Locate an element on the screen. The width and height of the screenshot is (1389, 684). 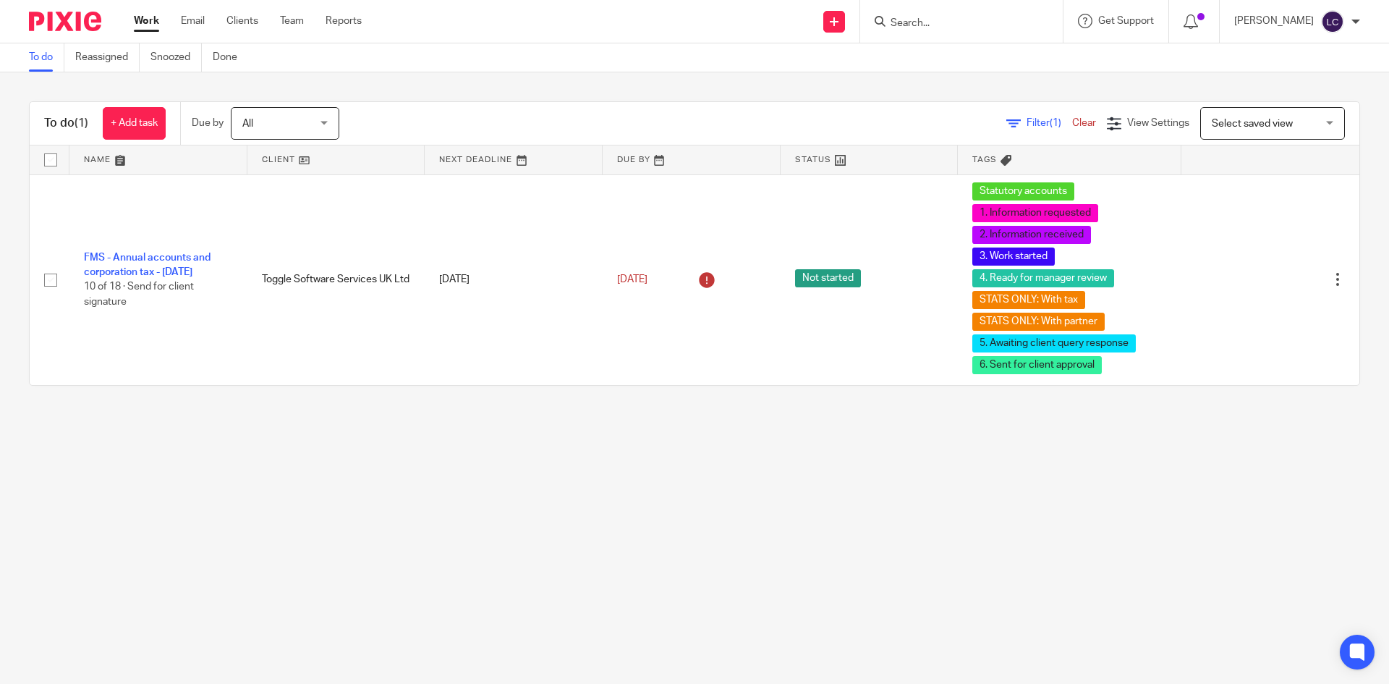
a: Snoozed is located at coordinates (176, 57).